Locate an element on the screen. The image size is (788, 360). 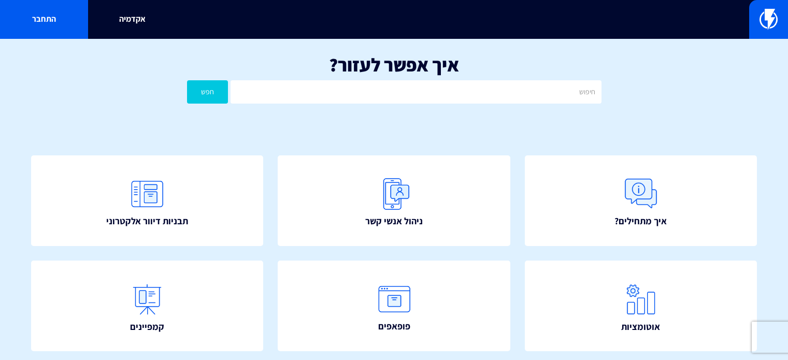
a: תבניות דיוור אלקטרוני is located at coordinates (147, 201).